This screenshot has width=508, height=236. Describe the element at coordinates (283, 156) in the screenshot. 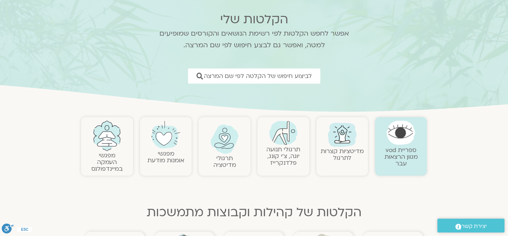

I see `a: תרגולי תנועהיוגה, צ׳י קונג, פלדנקרייז` at that location.